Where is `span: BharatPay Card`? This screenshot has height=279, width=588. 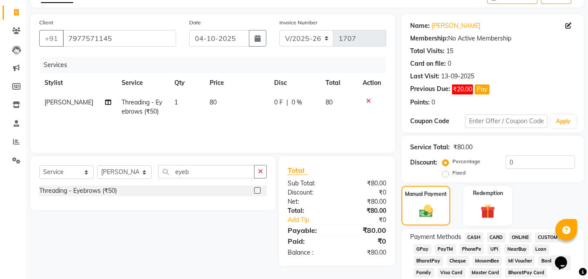
span: BharatPay Card is located at coordinates (526, 273).